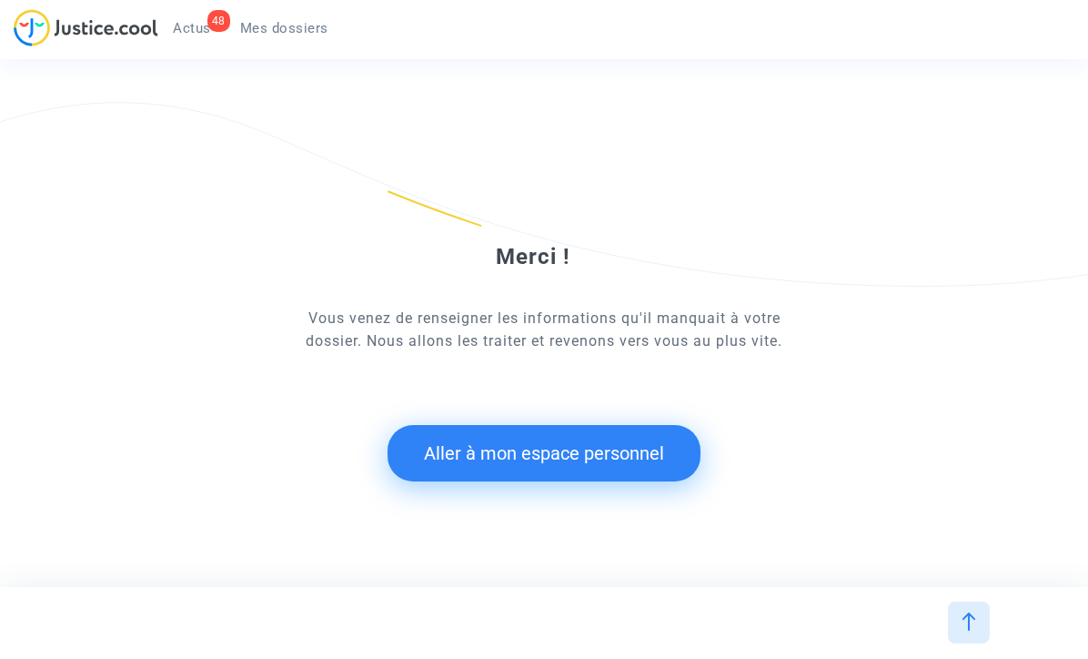 This screenshot has width=1088, height=659. I want to click on a: Mes dossiers, so click(284, 28).